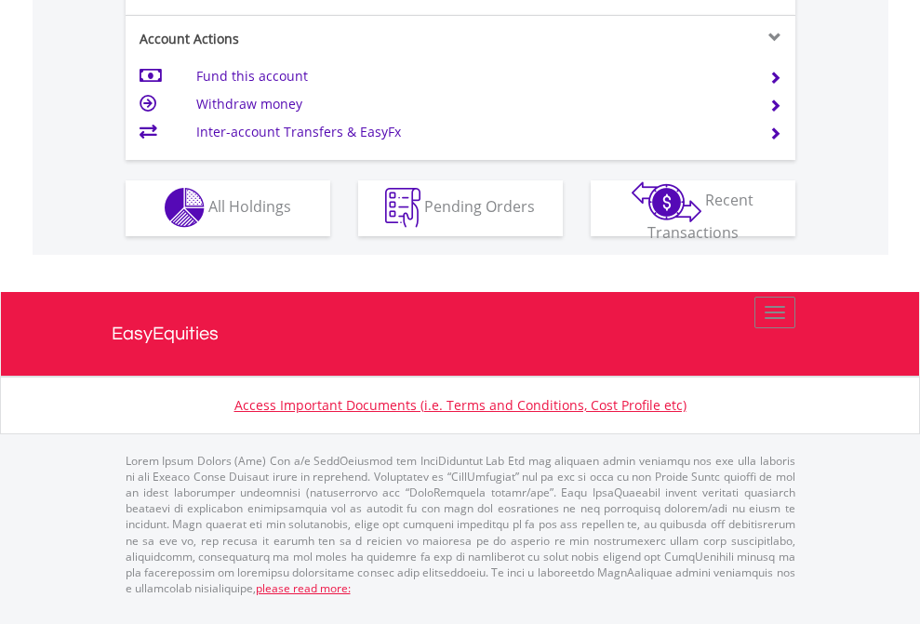 The width and height of the screenshot is (920, 624). Describe the element at coordinates (470, 132) in the screenshot. I see `td: Inter-account Transfers & EasyFx` at that location.